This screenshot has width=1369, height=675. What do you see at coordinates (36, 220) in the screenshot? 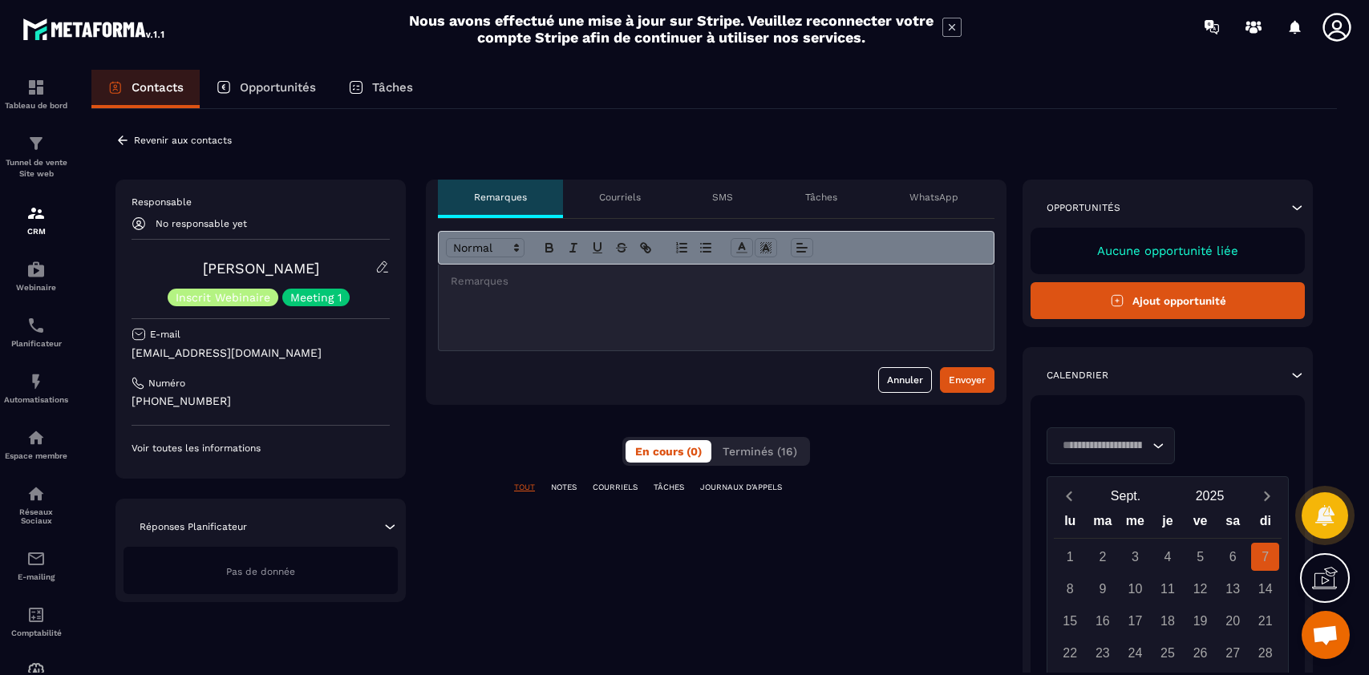
I see `a: formationformationCRM` at bounding box center [36, 220].